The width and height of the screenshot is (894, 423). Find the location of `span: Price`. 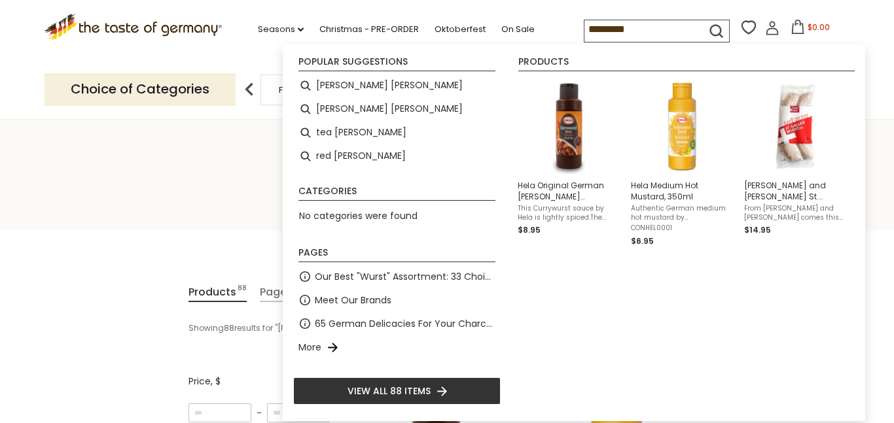

span: Price is located at coordinates (204, 382).